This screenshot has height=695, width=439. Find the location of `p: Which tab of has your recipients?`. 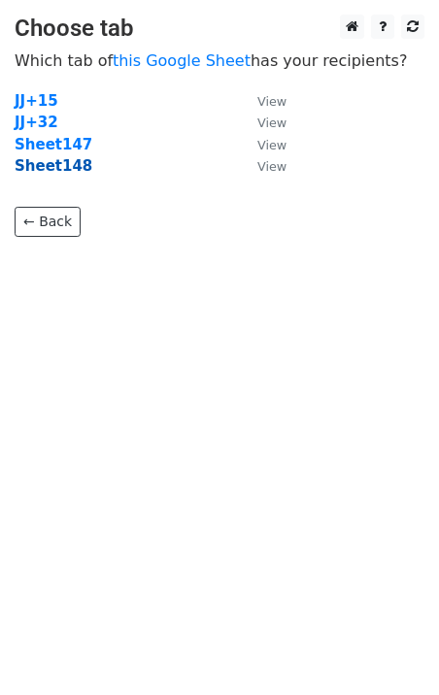

p: Which tab of has your recipients? is located at coordinates (219, 60).